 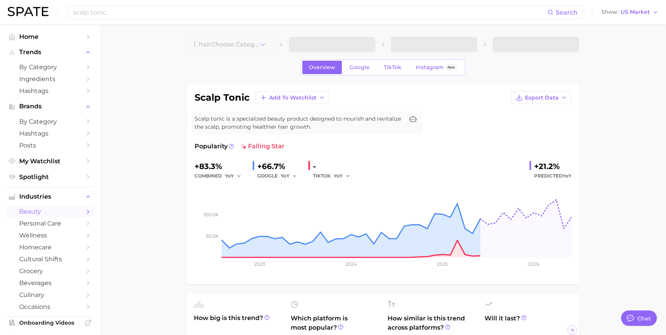 What do you see at coordinates (50, 223) in the screenshot?
I see `a: personal care` at bounding box center [50, 223].